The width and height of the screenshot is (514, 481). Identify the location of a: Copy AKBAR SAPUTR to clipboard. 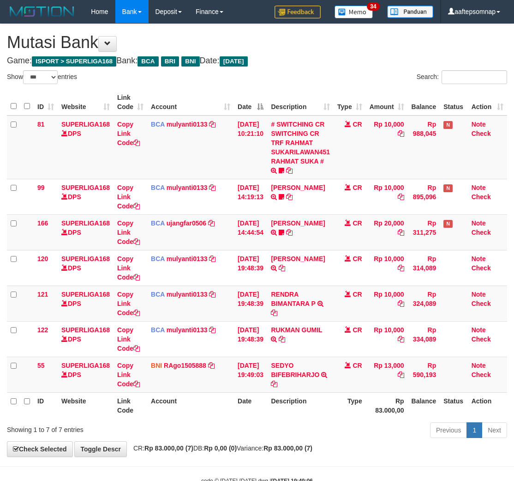
(282, 268).